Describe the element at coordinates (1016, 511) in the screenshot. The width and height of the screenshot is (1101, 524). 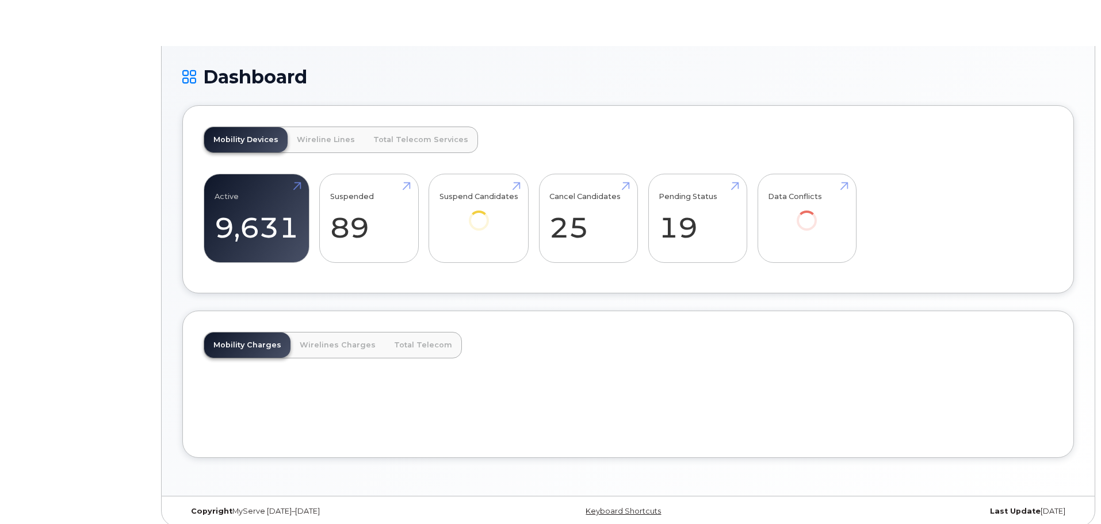
I see `strong: Last Update` at that location.